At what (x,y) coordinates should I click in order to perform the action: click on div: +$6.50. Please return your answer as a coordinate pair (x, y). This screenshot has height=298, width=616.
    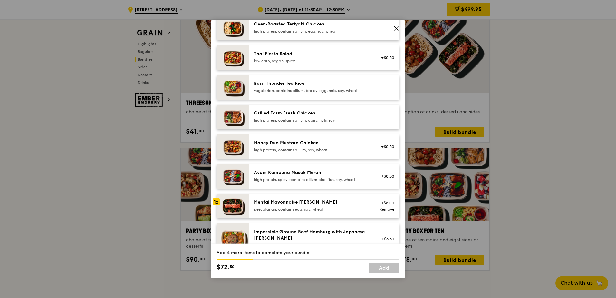
    Looking at the image, I should click on (385, 239).